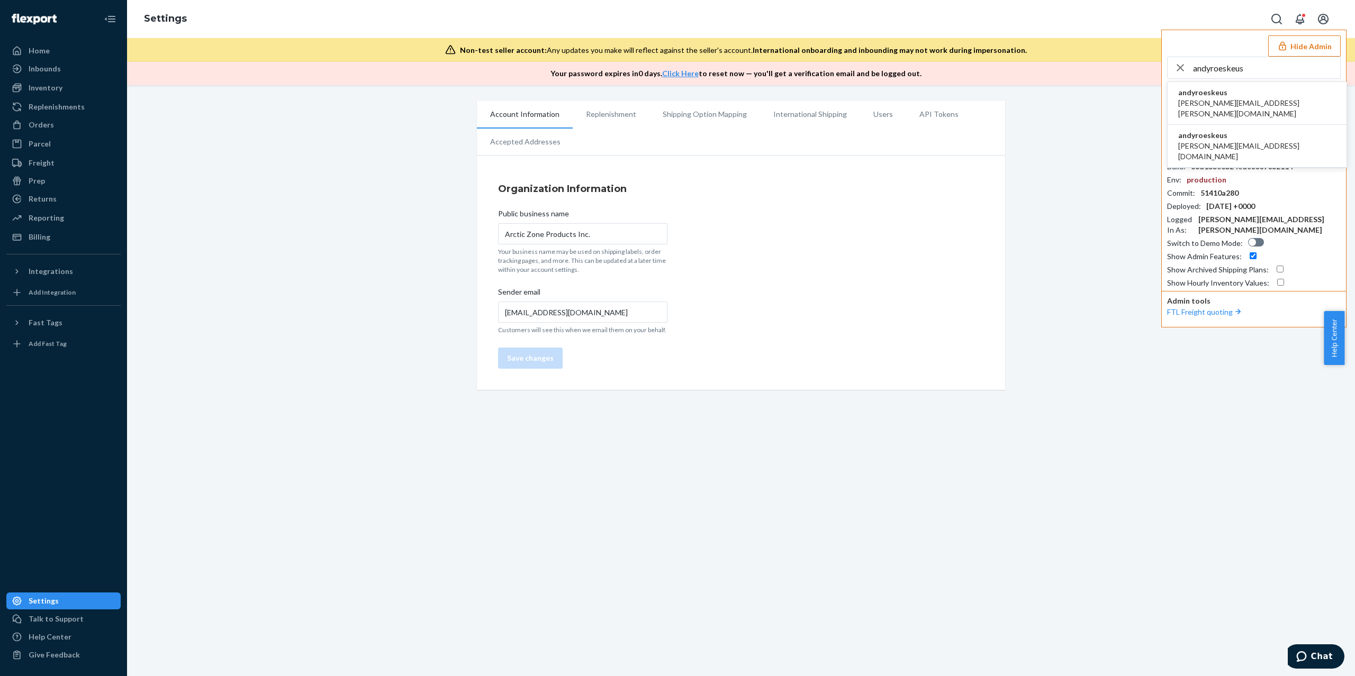 The height and width of the screenshot is (676, 1355). I want to click on div: Inventory, so click(46, 88).